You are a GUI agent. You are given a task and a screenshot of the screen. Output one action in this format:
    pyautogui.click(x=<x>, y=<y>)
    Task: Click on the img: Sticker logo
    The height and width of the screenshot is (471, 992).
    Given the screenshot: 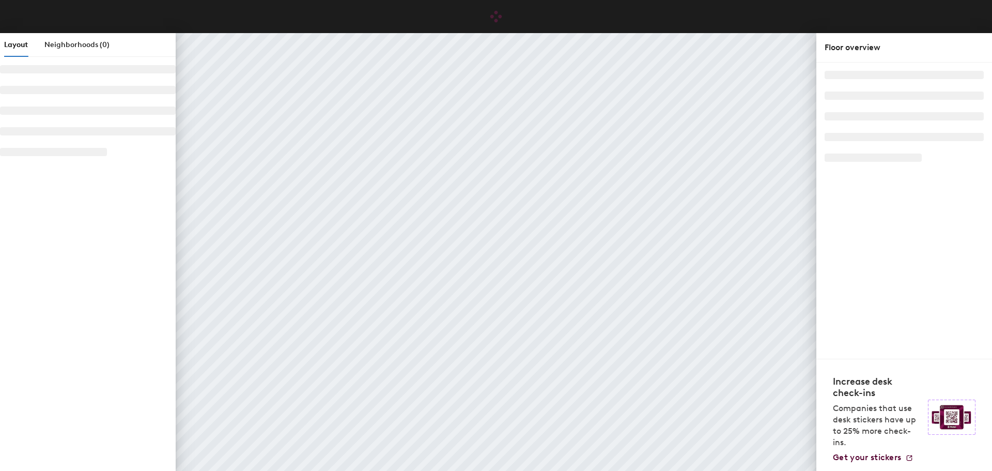 What is the action you would take?
    pyautogui.click(x=952, y=417)
    